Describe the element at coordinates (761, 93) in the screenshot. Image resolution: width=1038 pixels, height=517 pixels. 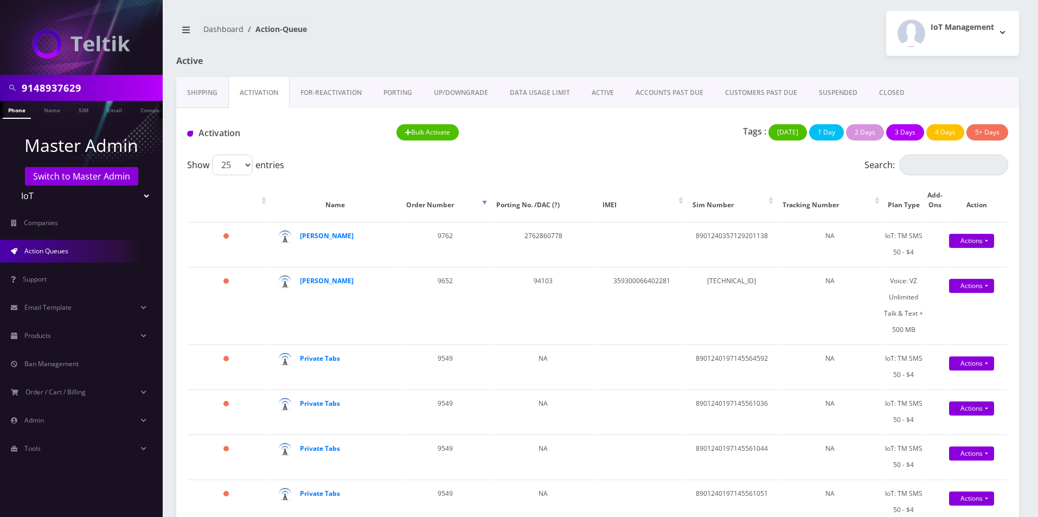
I see `a: CUSTOMERS PAST DUE` at that location.